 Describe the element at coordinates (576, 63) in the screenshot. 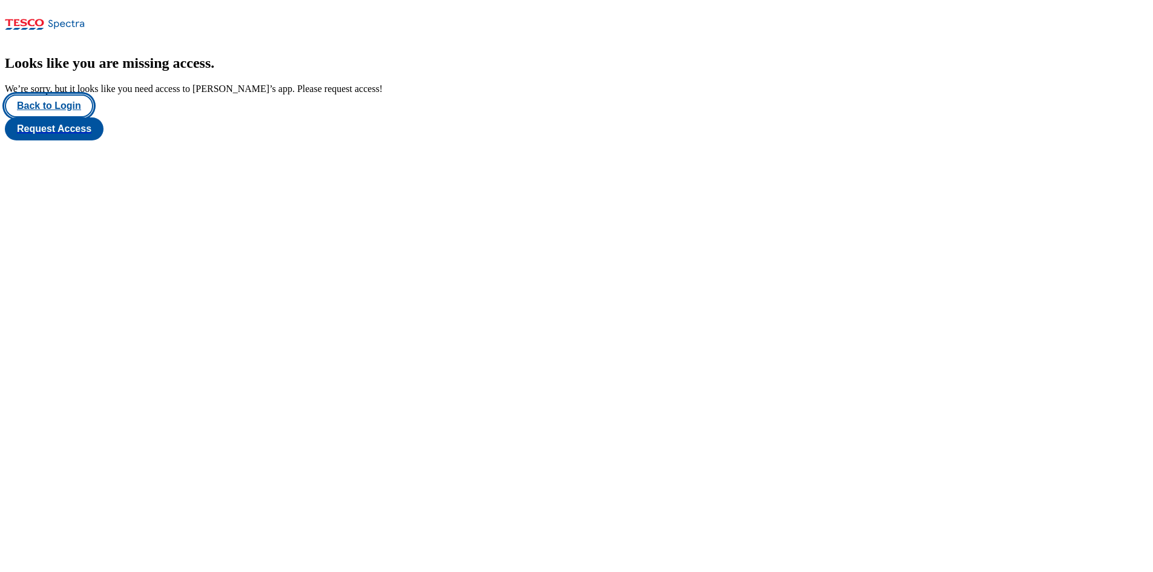

I see `h2: Looks like you are missing access` at that location.